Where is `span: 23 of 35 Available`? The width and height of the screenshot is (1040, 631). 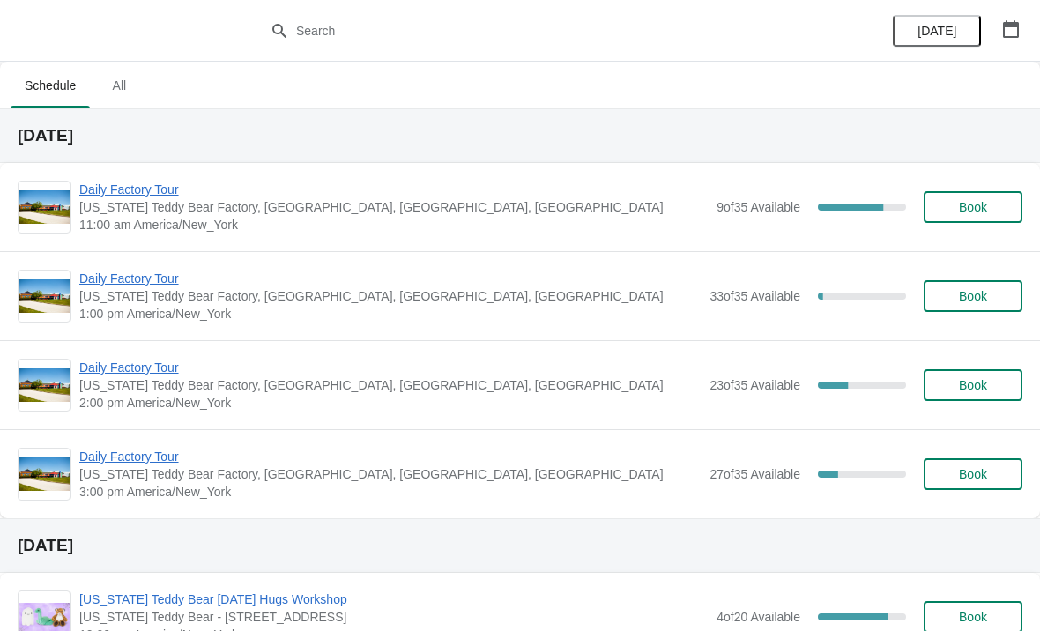
span: 23 of 35 Available is located at coordinates (755, 385).